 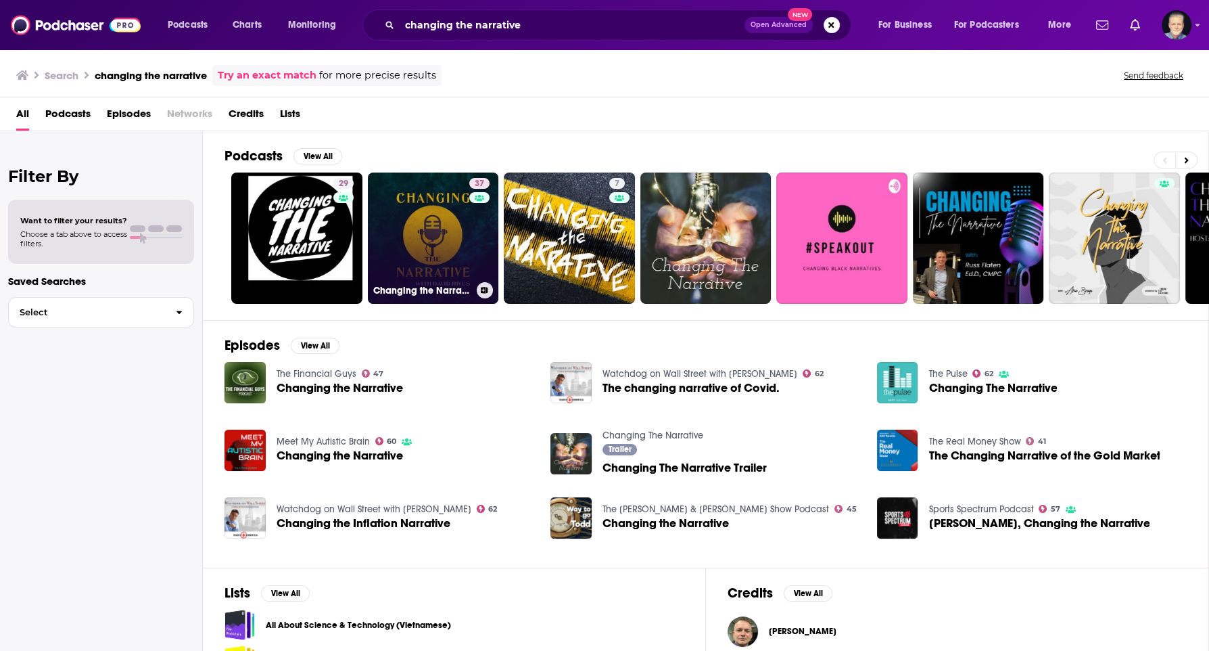 I want to click on a: Changing the Inflation Narrative, so click(x=245, y=517).